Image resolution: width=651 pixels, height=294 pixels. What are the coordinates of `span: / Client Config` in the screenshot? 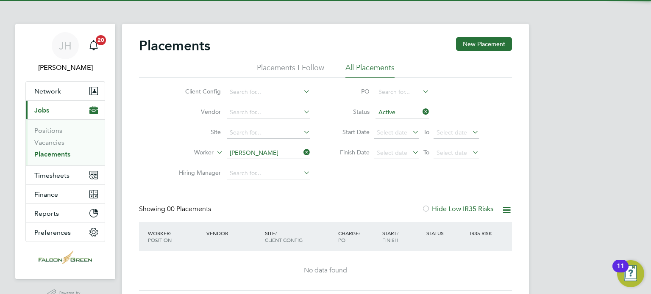 It's located at (283, 237).